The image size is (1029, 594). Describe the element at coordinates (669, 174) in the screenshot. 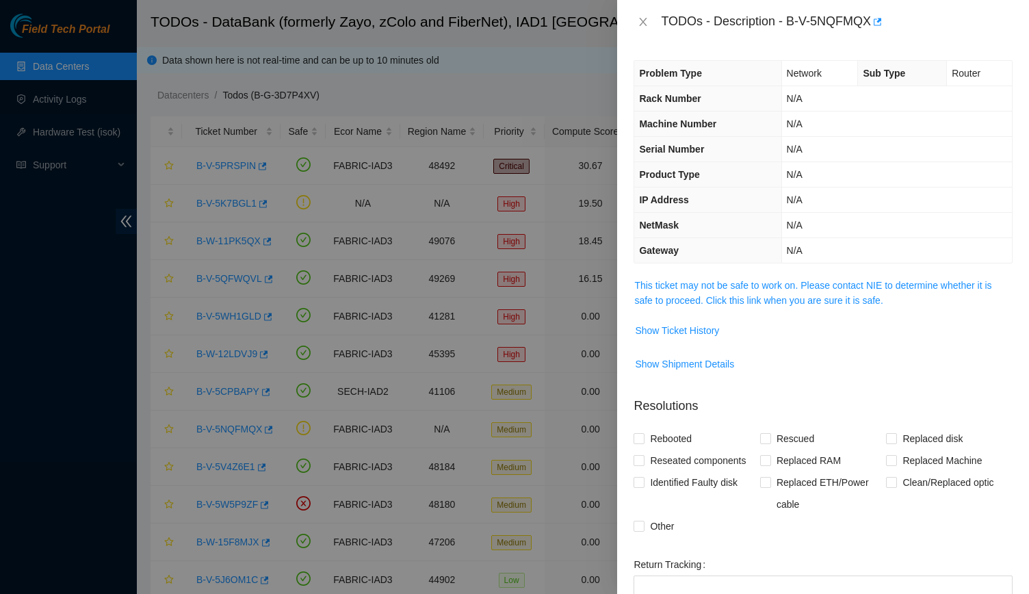

I see `span: Product Type` at that location.